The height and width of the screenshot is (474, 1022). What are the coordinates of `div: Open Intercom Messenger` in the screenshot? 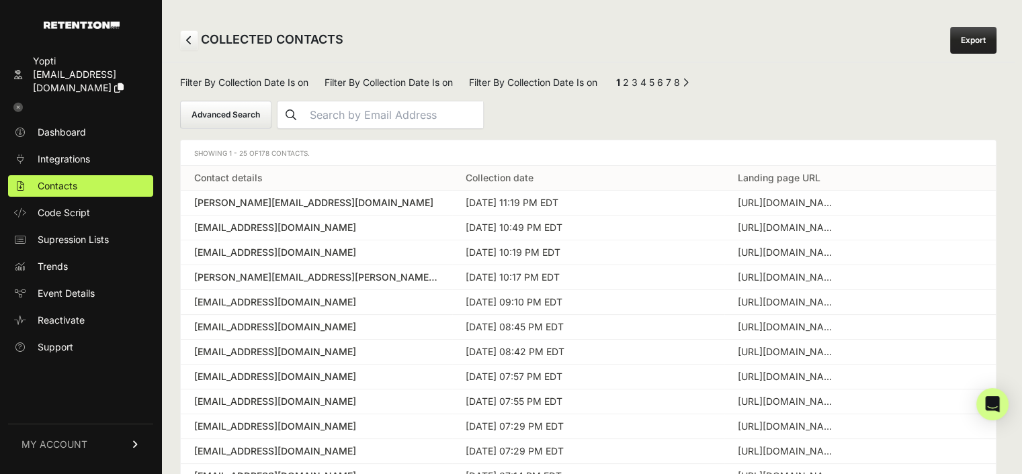 It's located at (993, 405).